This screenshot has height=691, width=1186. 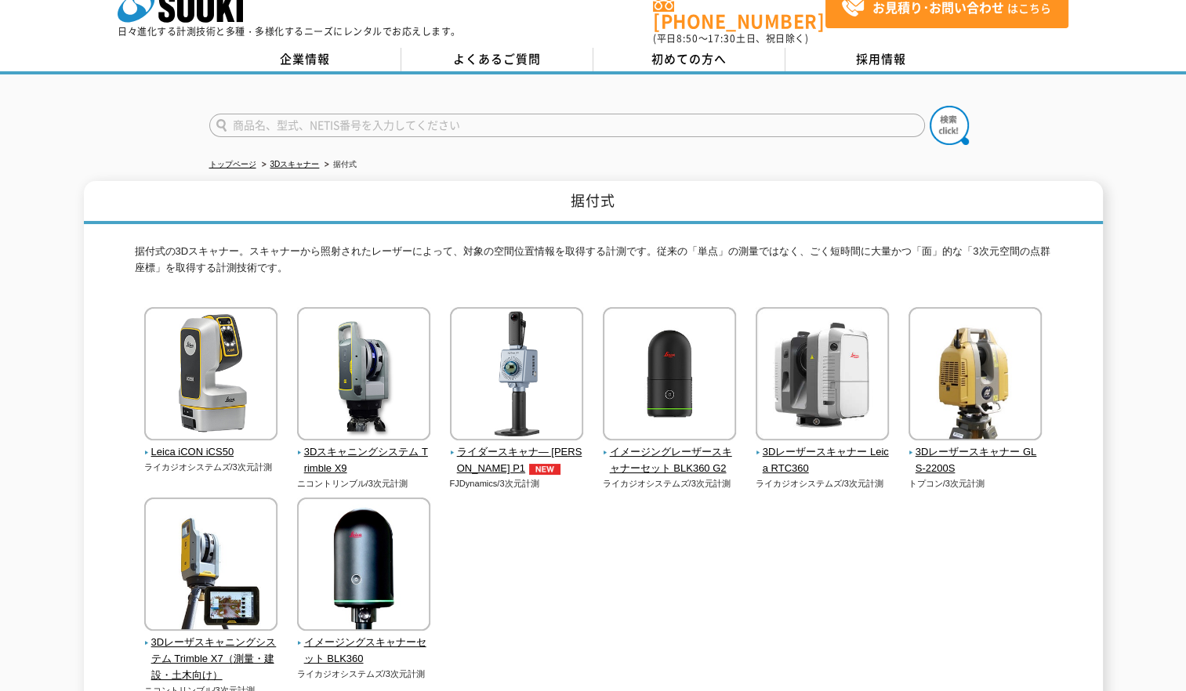 I want to click on a: 企業情報, so click(x=305, y=60).